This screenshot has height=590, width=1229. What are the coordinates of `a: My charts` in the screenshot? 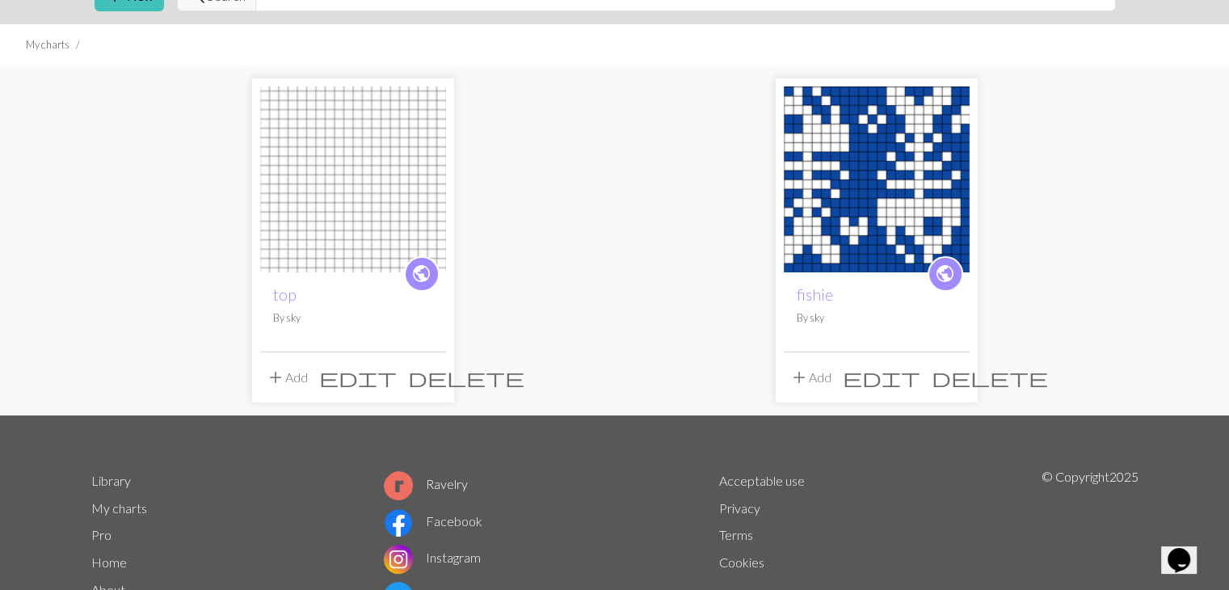 It's located at (119, 507).